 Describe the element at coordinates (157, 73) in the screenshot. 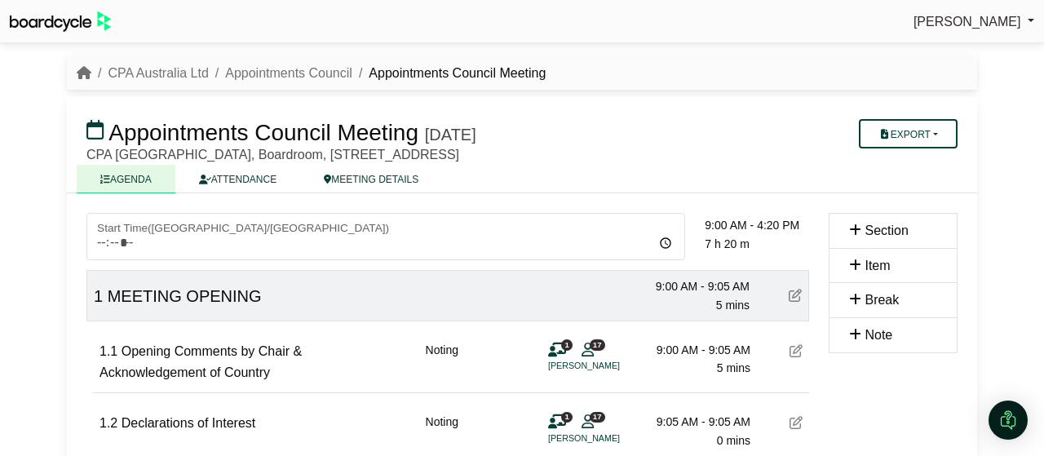

I see `a: CPA Australia Ltd` at that location.